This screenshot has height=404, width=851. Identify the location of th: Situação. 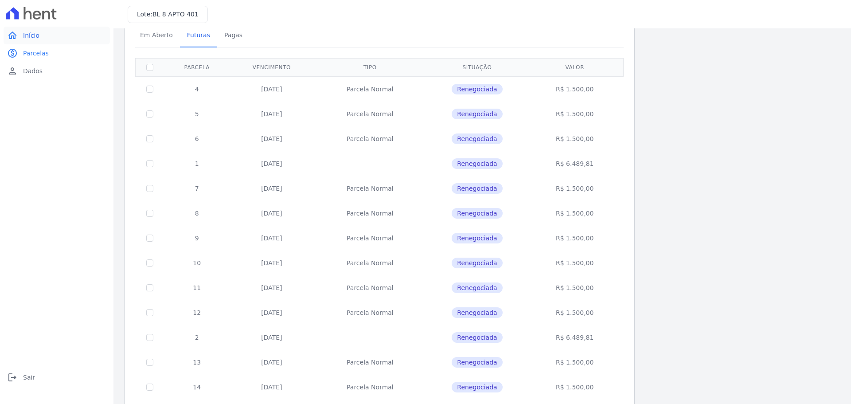
(478, 67).